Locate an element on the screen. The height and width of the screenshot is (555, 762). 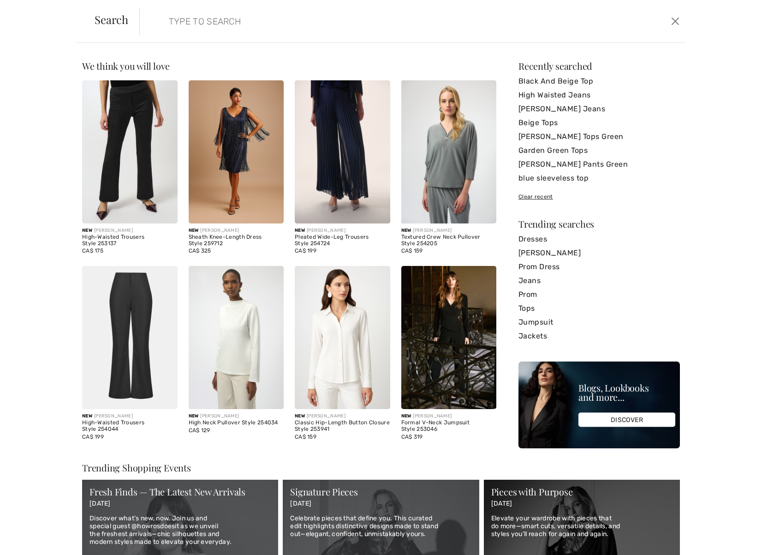
img: Classic Hip-Length Button Closure Style 253941. Vanilla 30 is located at coordinates (342, 337).